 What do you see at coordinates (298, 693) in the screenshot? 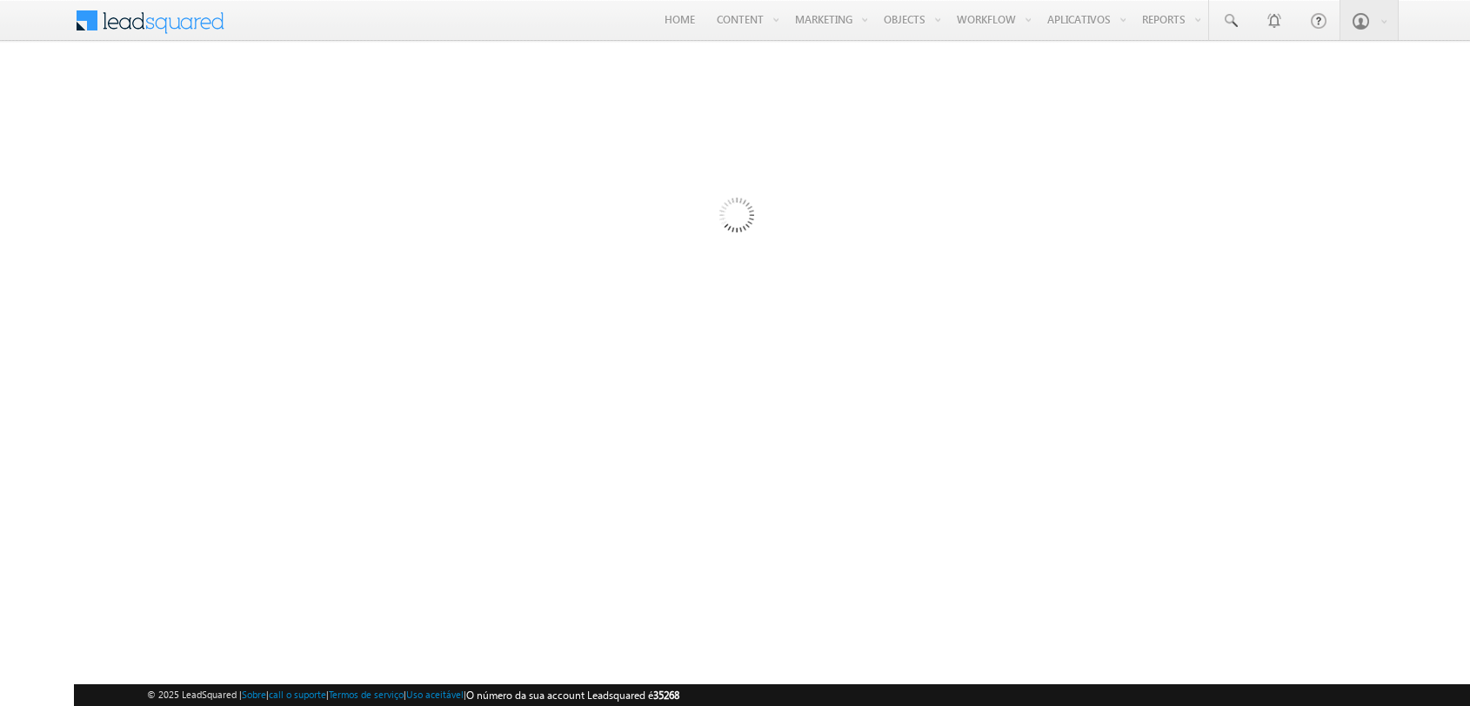
I see `a: call o suporte` at bounding box center [298, 693].